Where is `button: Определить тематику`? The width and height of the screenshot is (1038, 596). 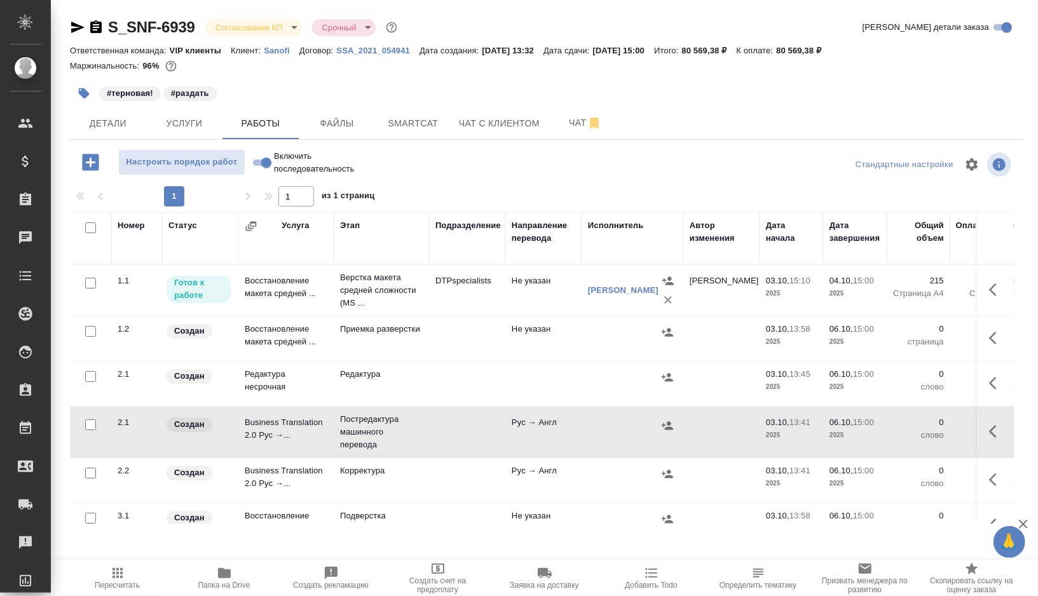
button: Определить тематику is located at coordinates (758, 578).